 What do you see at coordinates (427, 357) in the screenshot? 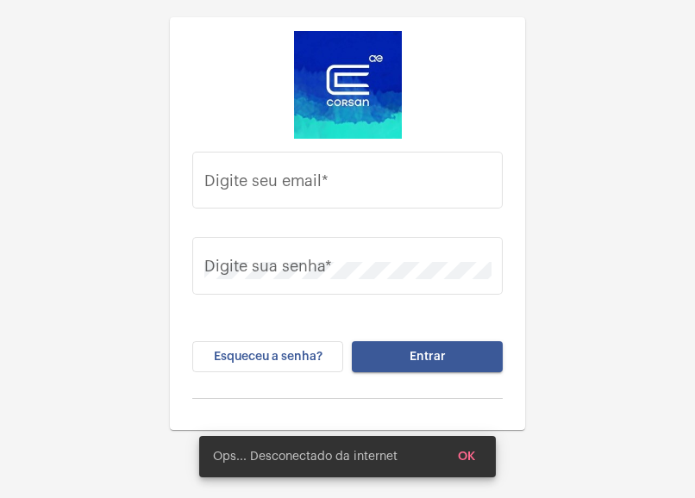
I see `button: Entrar` at bounding box center [427, 357].